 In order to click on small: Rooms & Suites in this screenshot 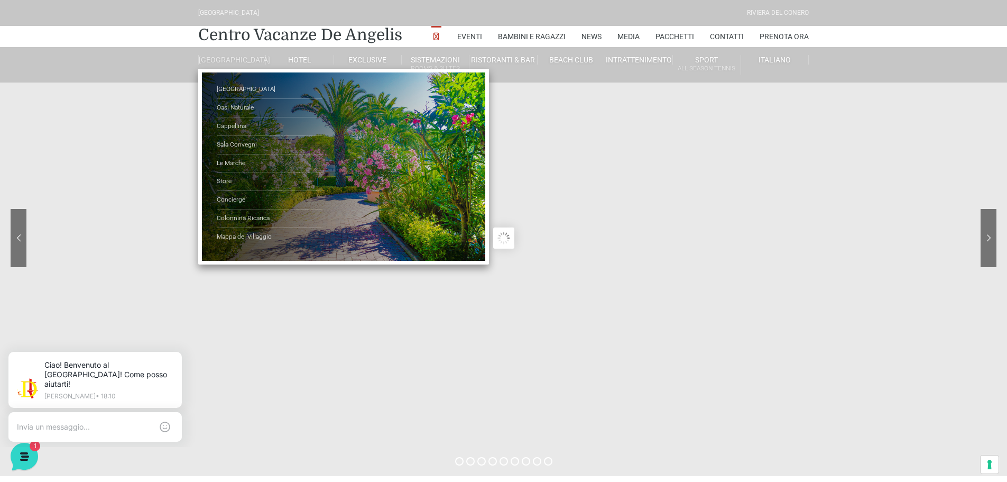, I will do `click(435, 68)`.